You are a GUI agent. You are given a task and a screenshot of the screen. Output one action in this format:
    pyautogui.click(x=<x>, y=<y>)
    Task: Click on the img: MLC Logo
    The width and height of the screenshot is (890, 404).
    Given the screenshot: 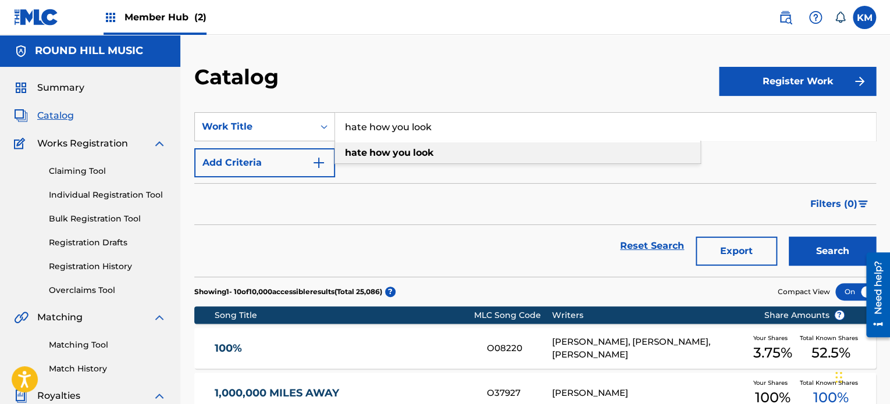 What is the action you would take?
    pyautogui.click(x=36, y=17)
    